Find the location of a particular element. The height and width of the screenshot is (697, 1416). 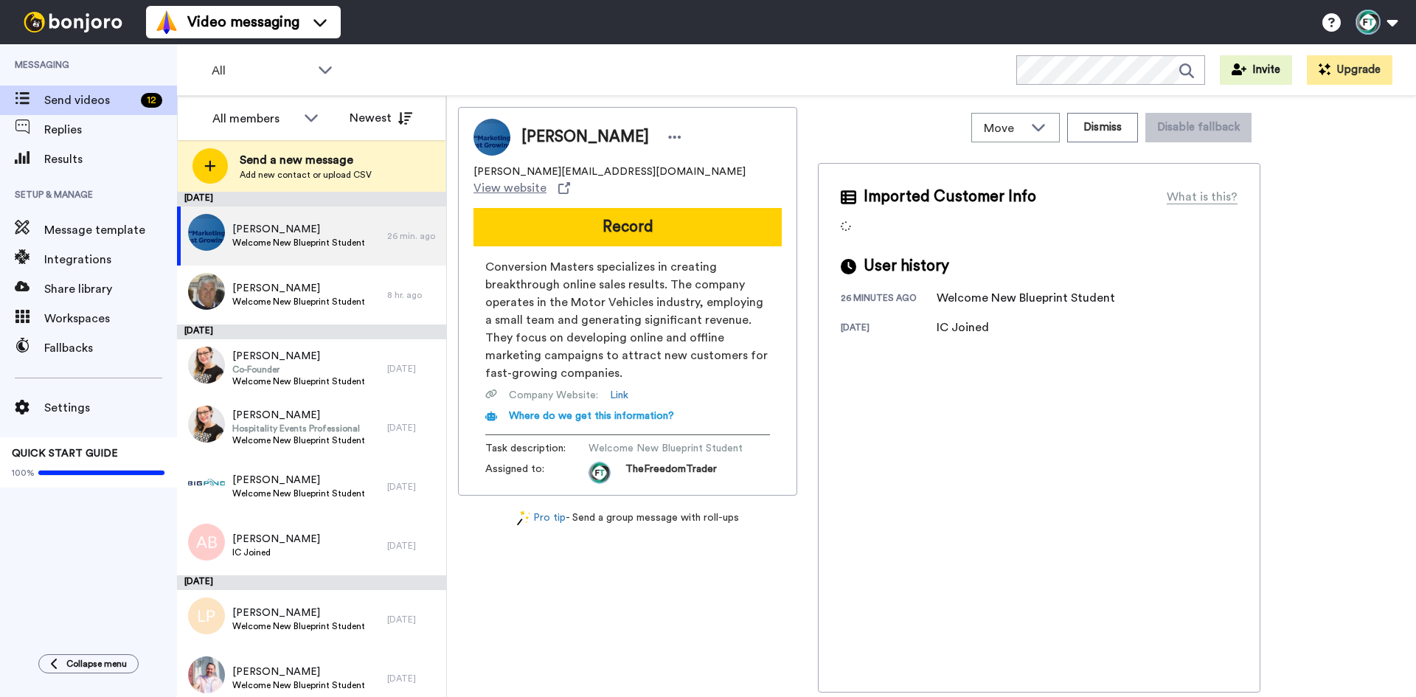

span: Share library is located at coordinates (111, 289).